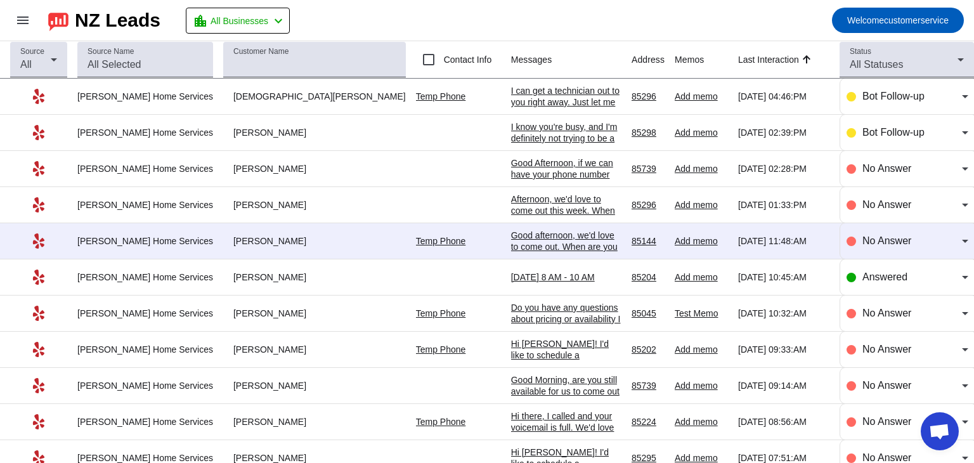 This screenshot has width=974, height=463. Describe the element at coordinates (110, 51) in the screenshot. I see `mat-label: Source Name` at that location.